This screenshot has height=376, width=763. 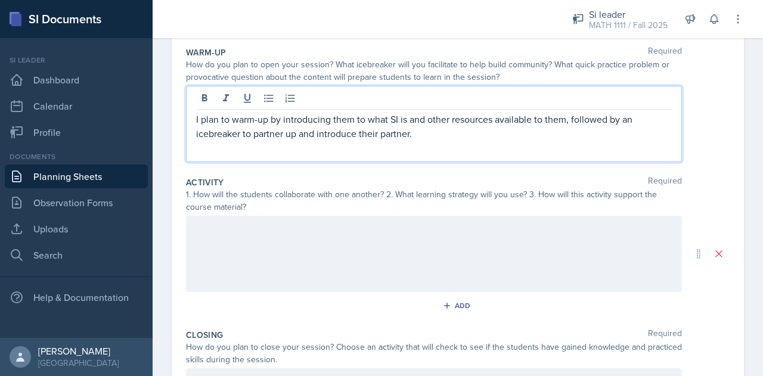 What do you see at coordinates (76, 157) in the screenshot?
I see `div: Documents` at bounding box center [76, 157].